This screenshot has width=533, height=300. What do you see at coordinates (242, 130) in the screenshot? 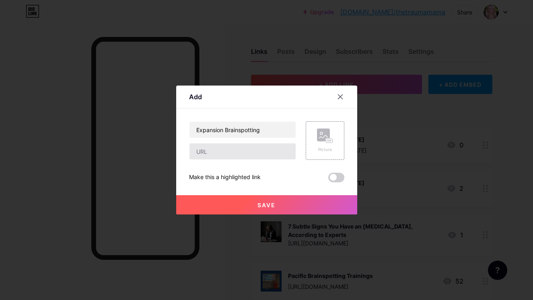
I see `input: Title` at bounding box center [242, 130].